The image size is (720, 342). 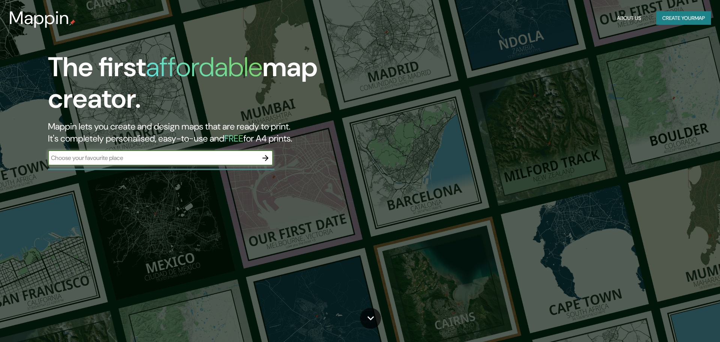 What do you see at coordinates (39, 18) in the screenshot?
I see `h3: Mappin` at bounding box center [39, 18].